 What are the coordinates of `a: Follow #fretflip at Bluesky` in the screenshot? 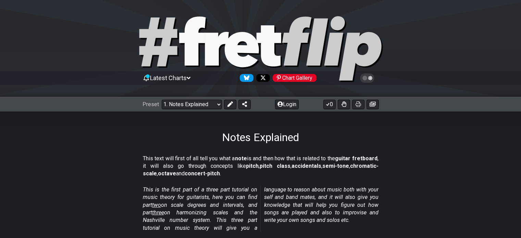 It's located at (245, 78).